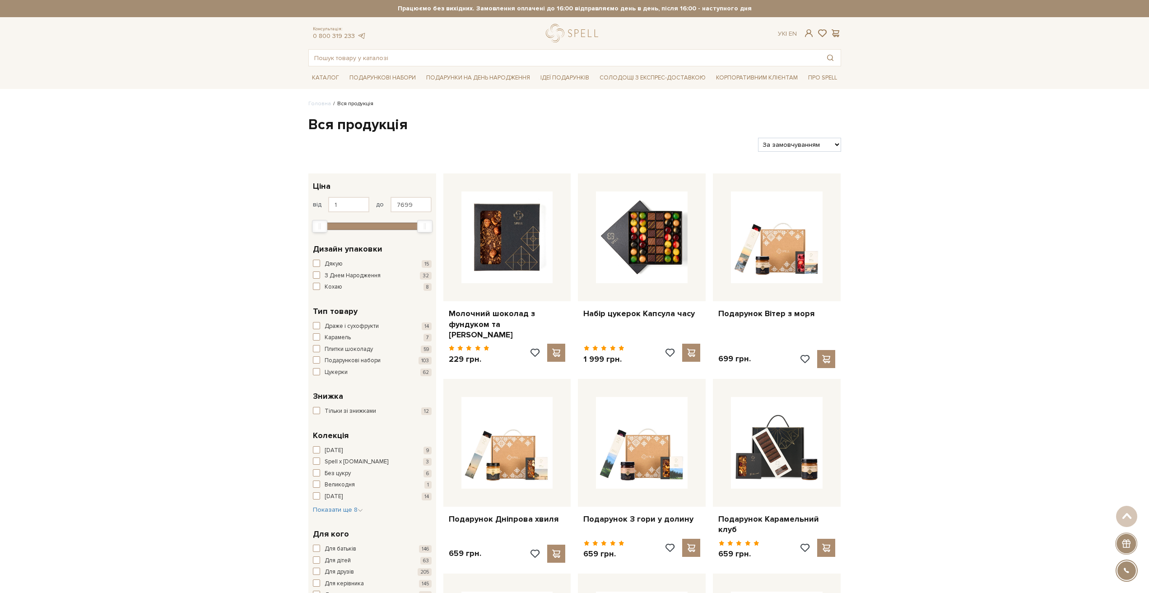 This screenshot has height=593, width=1149. I want to click on div: Ук, so click(787, 34).